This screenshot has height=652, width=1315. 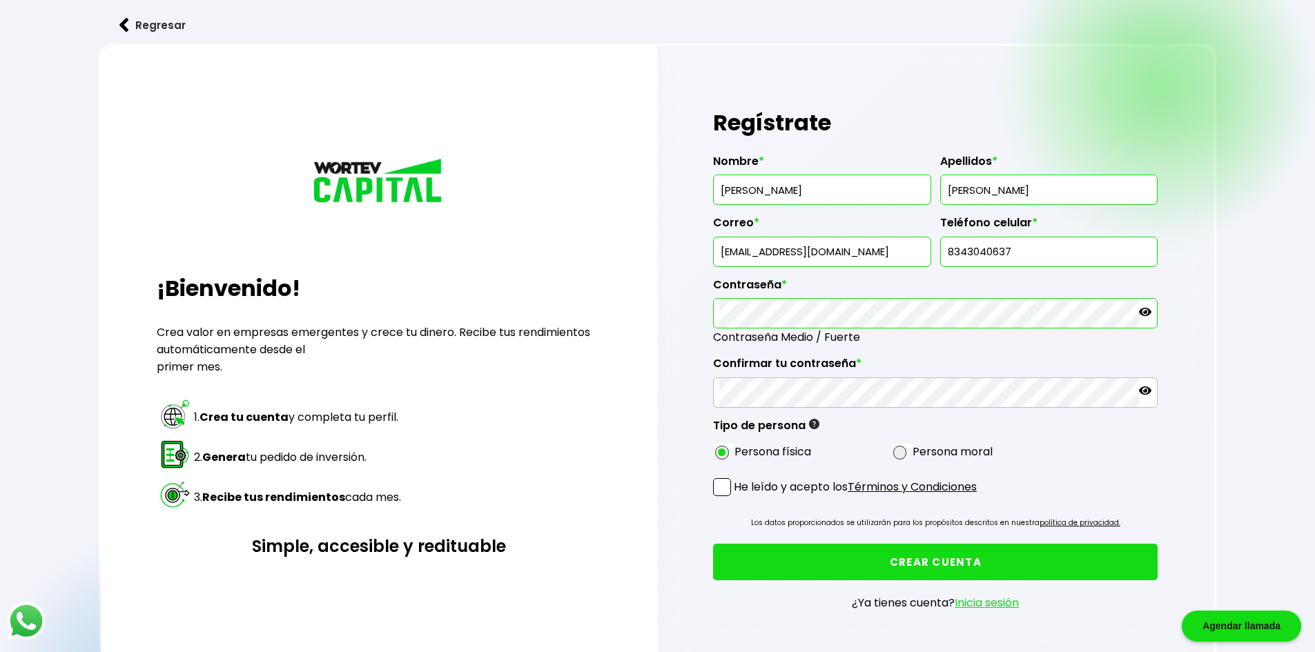 What do you see at coordinates (822, 252) in the screenshot?
I see `input: inversionista@gmail.com` at bounding box center [822, 252].